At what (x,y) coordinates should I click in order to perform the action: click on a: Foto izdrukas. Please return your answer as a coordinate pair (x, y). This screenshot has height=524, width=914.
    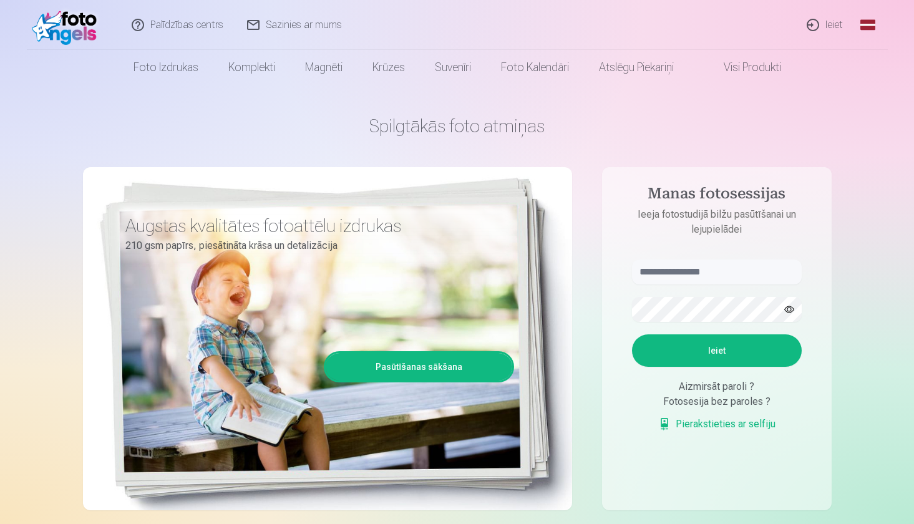
    Looking at the image, I should click on (166, 67).